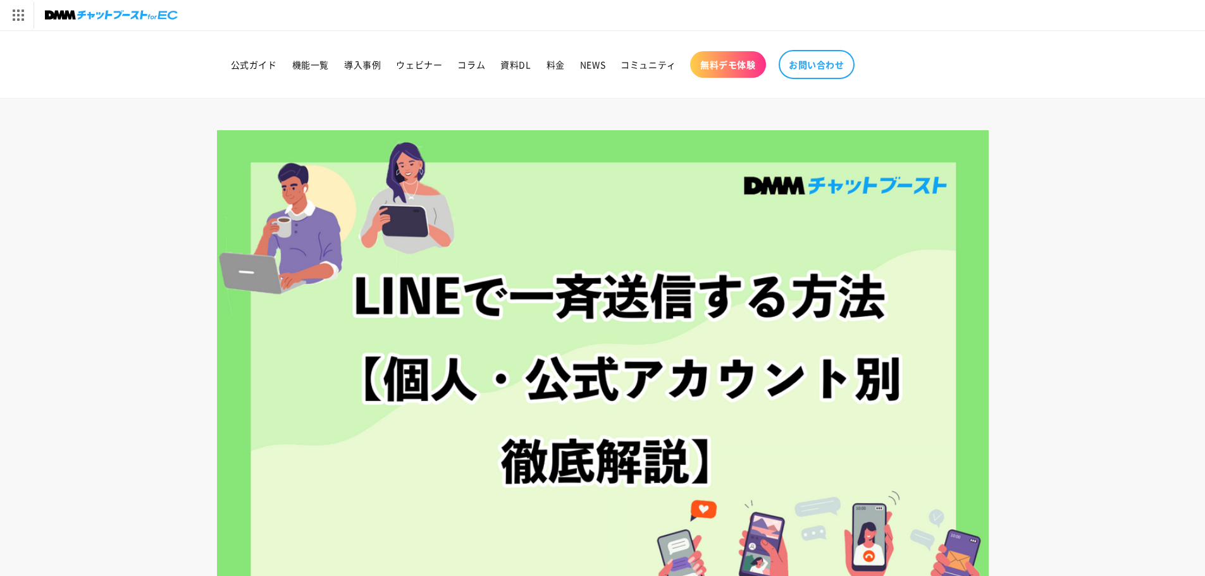 This screenshot has height=576, width=1205. What do you see at coordinates (728, 65) in the screenshot?
I see `a: 無料デモ体験` at bounding box center [728, 65].